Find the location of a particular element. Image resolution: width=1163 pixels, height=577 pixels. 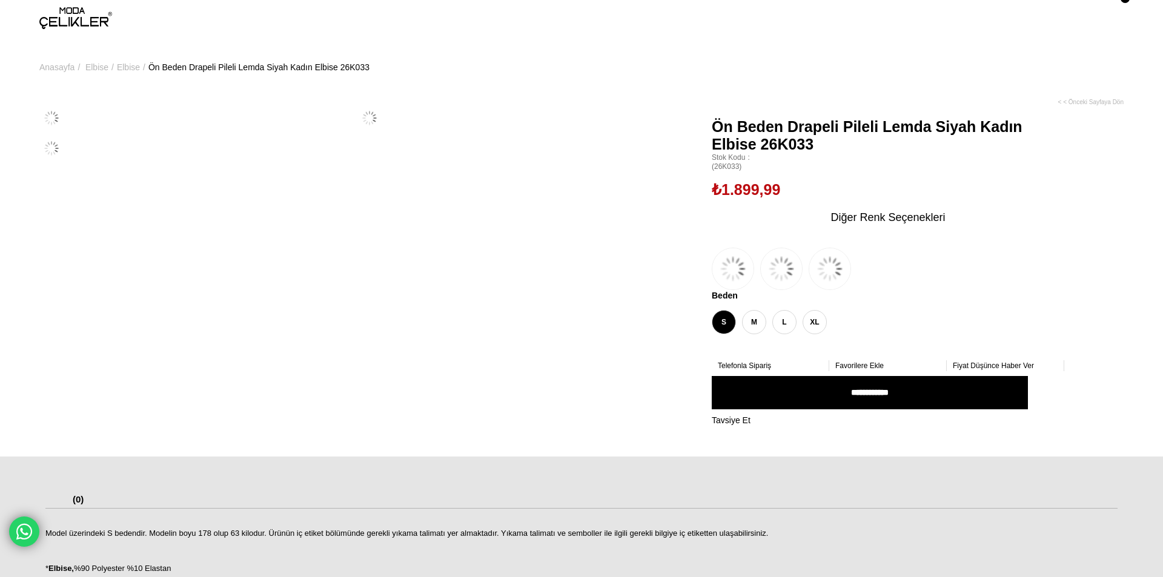

a: (0) is located at coordinates (78, 501).